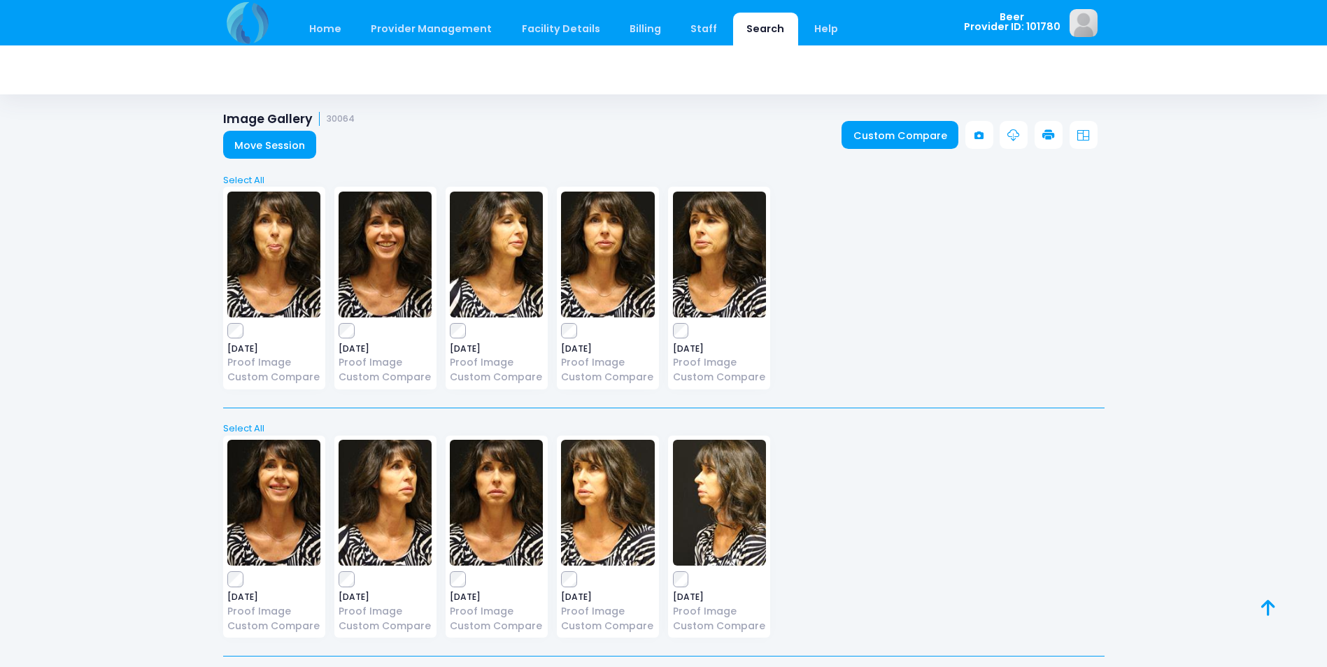 The height and width of the screenshot is (667, 1327). What do you see at coordinates (1012, 22) in the screenshot?
I see `span: Beer Provider ID: 101780` at bounding box center [1012, 22].